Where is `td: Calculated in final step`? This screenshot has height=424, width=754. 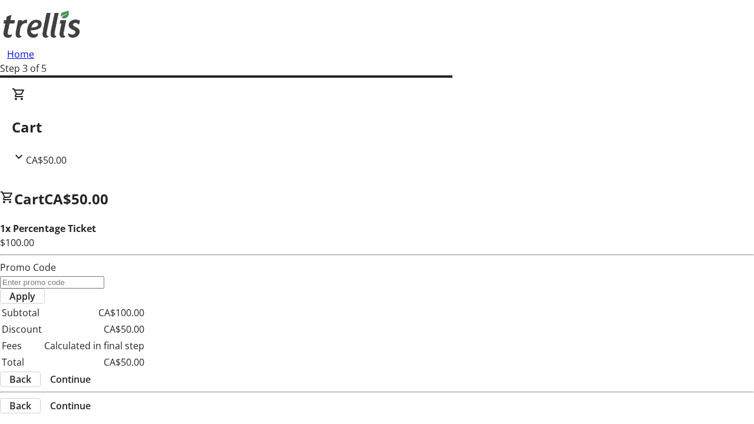
td: Calculated in final step is located at coordinates (94, 346).